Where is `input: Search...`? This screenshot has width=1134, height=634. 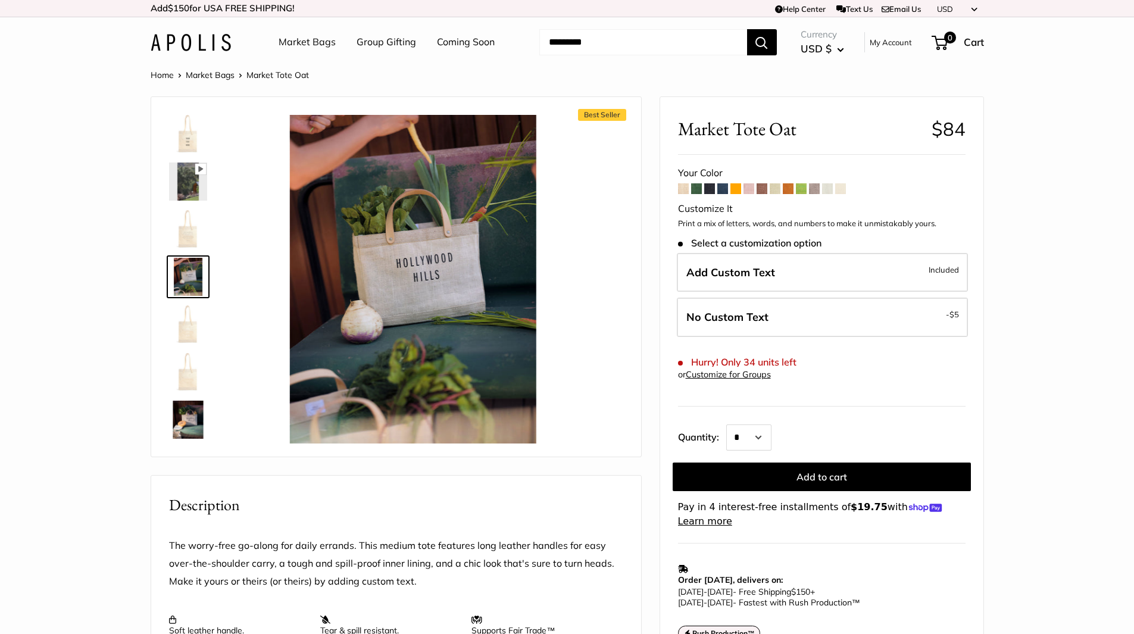 input: Search... is located at coordinates (643, 42).